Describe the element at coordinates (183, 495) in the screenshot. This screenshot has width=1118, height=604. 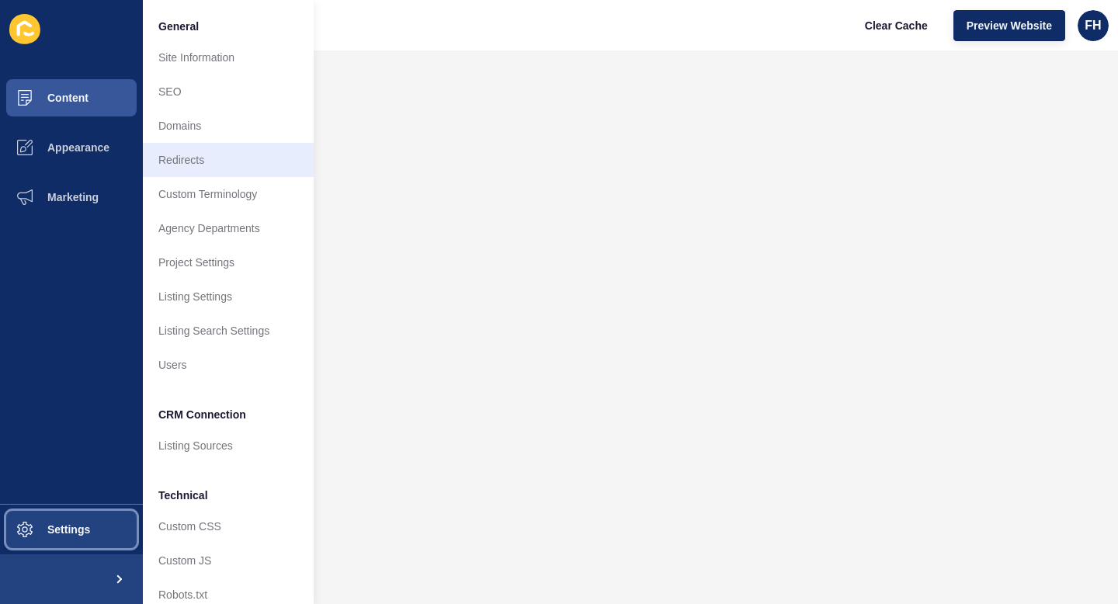
I see `span: Technical` at that location.